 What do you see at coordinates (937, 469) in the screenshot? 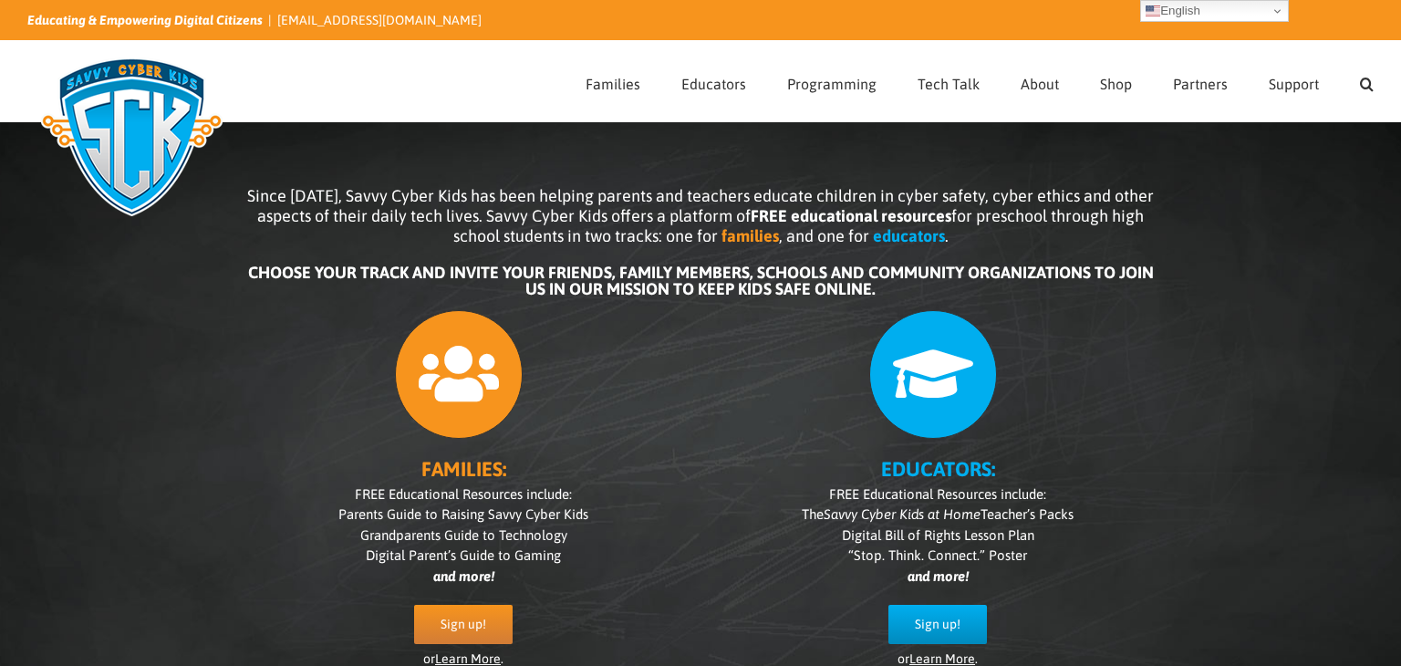
I see `b: EDUCATORS:` at bounding box center [937, 469].